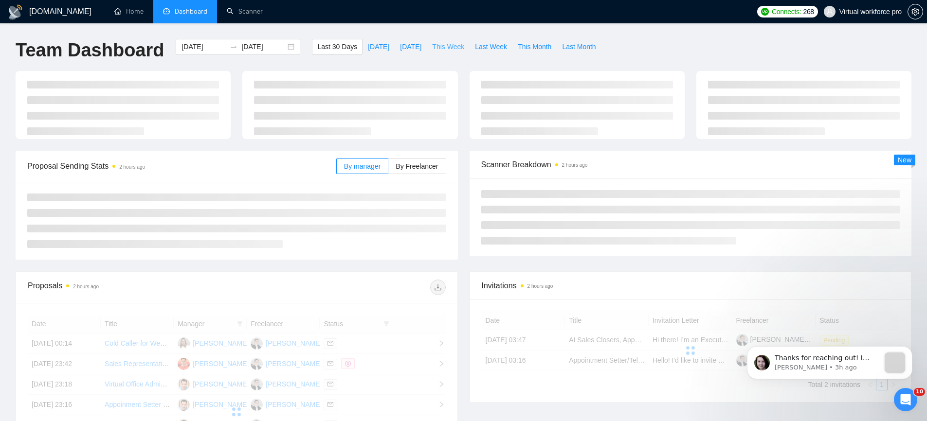  What do you see at coordinates (245, 11) in the screenshot?
I see `a: searchScanner` at bounding box center [245, 11].